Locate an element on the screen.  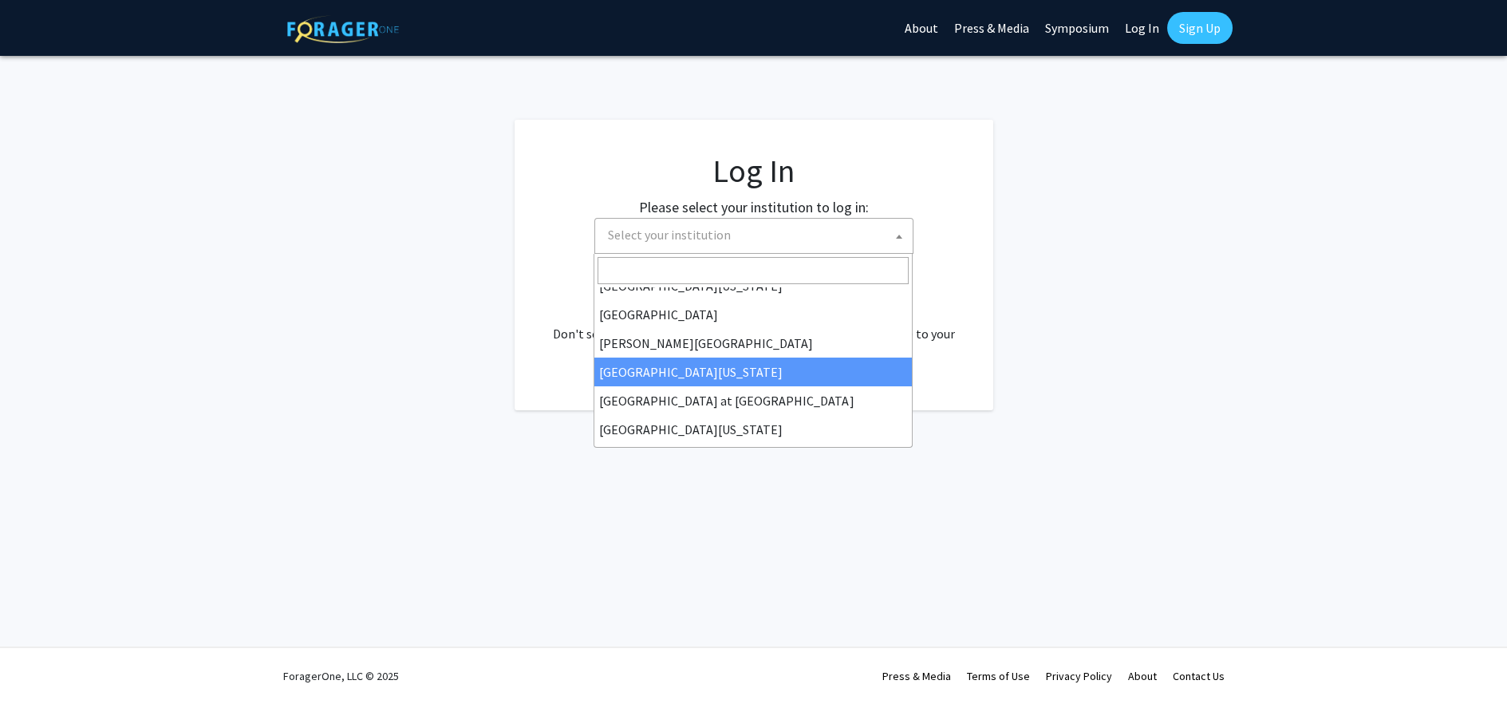
a: Contact Us is located at coordinates (1198, 676).